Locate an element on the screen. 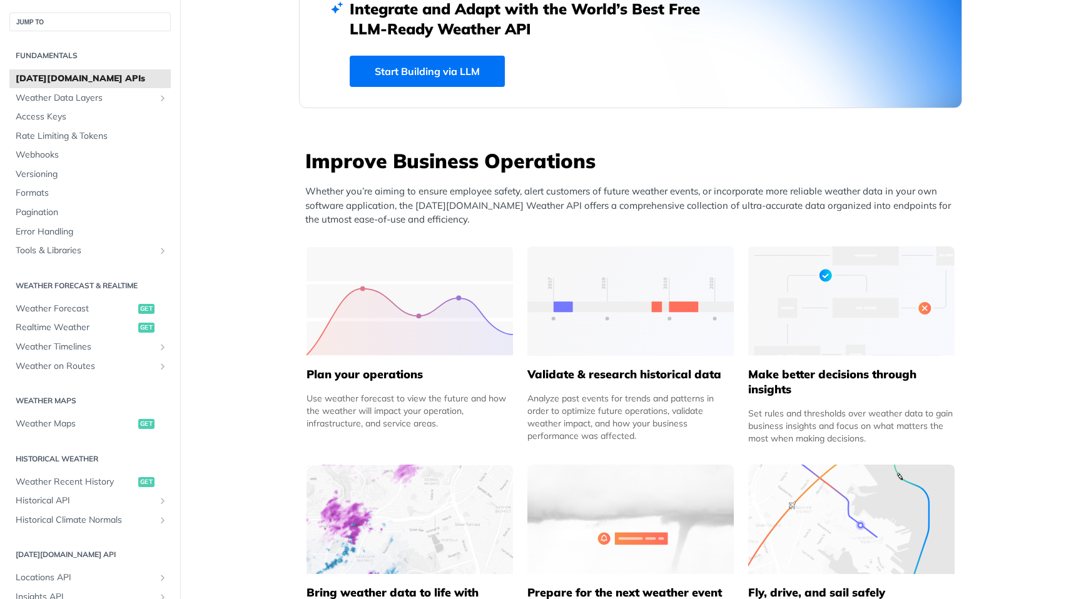 The height and width of the screenshot is (599, 1081). button: Show subpages for Weather Data Layers is located at coordinates (163, 98).